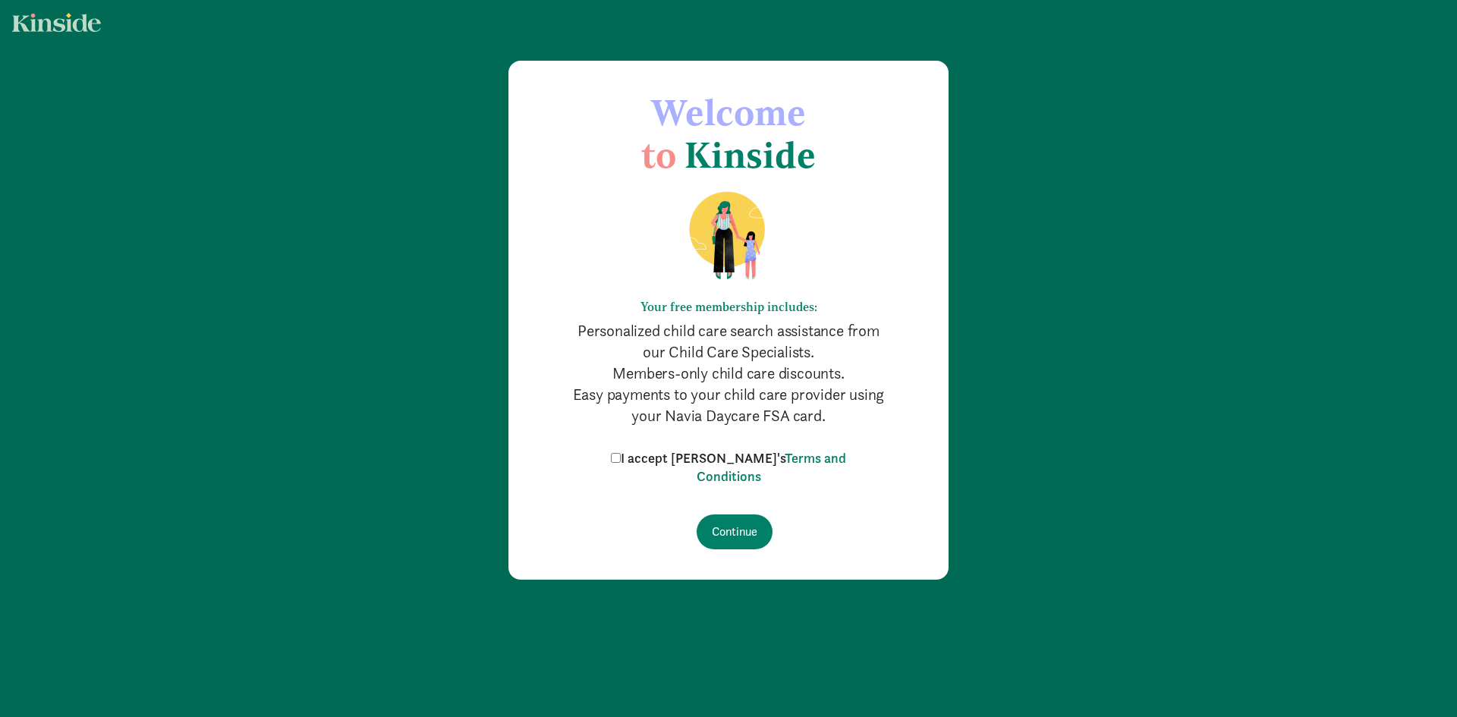  Describe the element at coordinates (659, 155) in the screenshot. I see `span: to` at that location.